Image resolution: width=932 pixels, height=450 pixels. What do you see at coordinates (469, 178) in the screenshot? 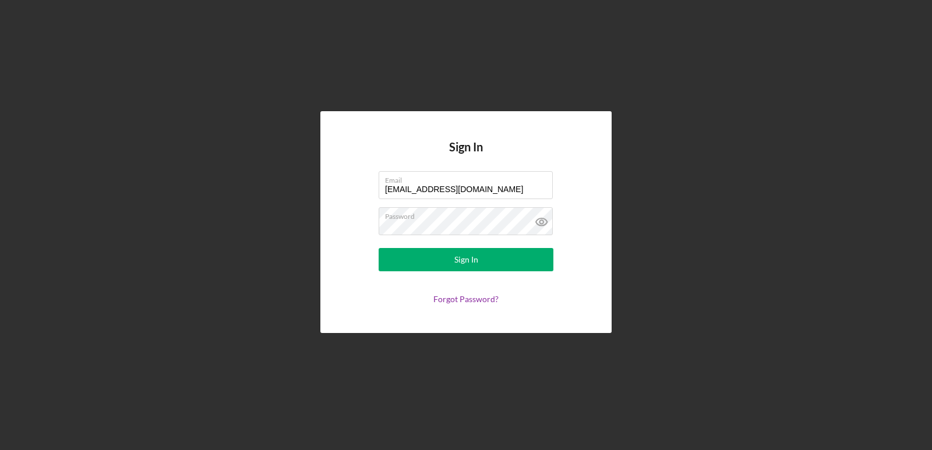
I see `label: Email` at bounding box center [469, 178].